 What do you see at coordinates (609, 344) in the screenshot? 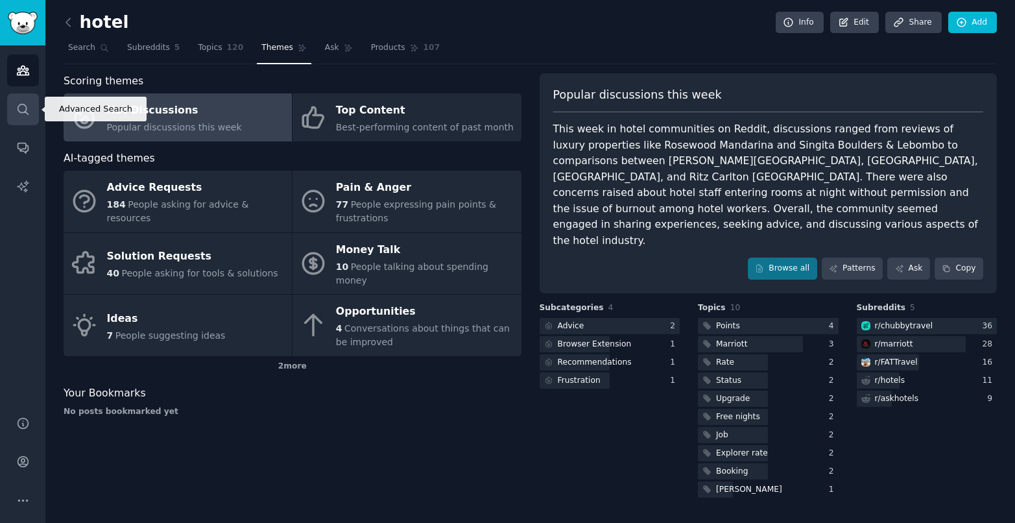
I see `a: Browser Extension1` at bounding box center [609, 344].